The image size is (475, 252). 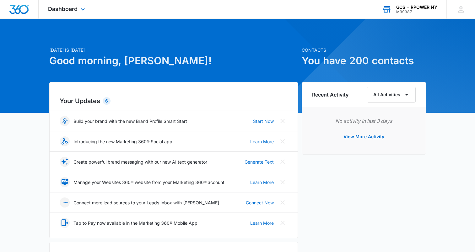 I want to click on p: Tap to Pay now available in the Marketing 360® Mobile App, so click(x=135, y=223).